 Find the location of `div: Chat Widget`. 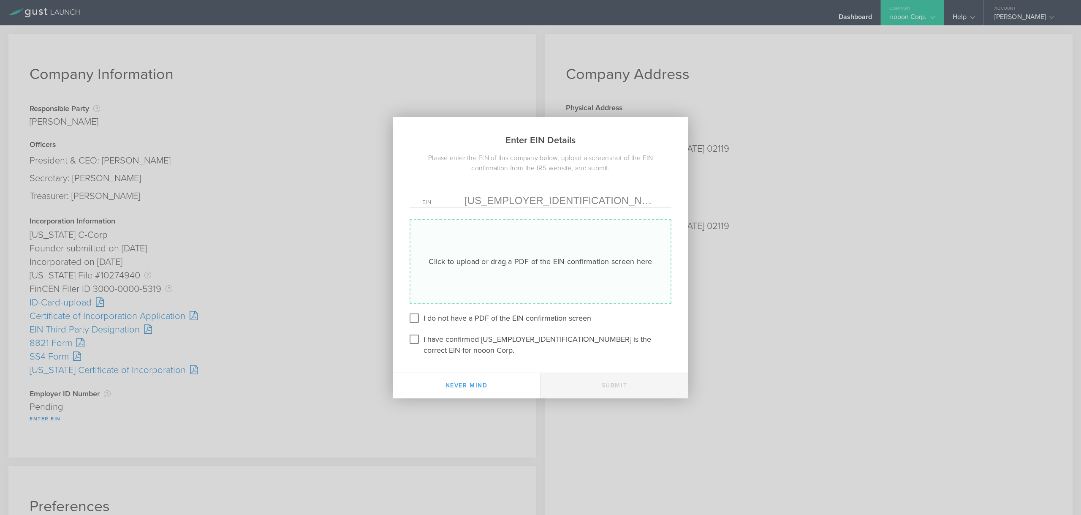

div: Chat Widget is located at coordinates (1060, 495).